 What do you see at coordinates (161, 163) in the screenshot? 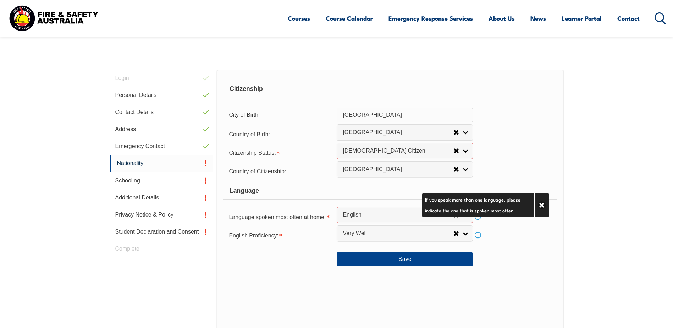
I see `a: Nationality` at bounding box center [161, 163].